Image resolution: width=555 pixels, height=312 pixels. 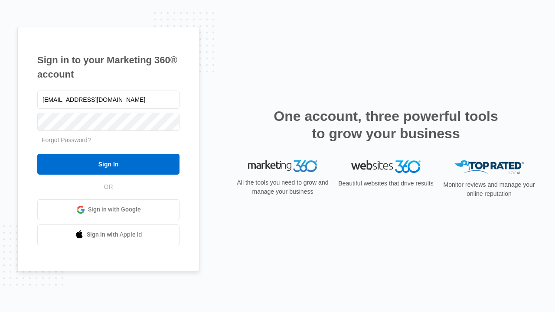 What do you see at coordinates (283, 187) in the screenshot?
I see `p: All the tools you need to grow and manage your business` at bounding box center [283, 187].